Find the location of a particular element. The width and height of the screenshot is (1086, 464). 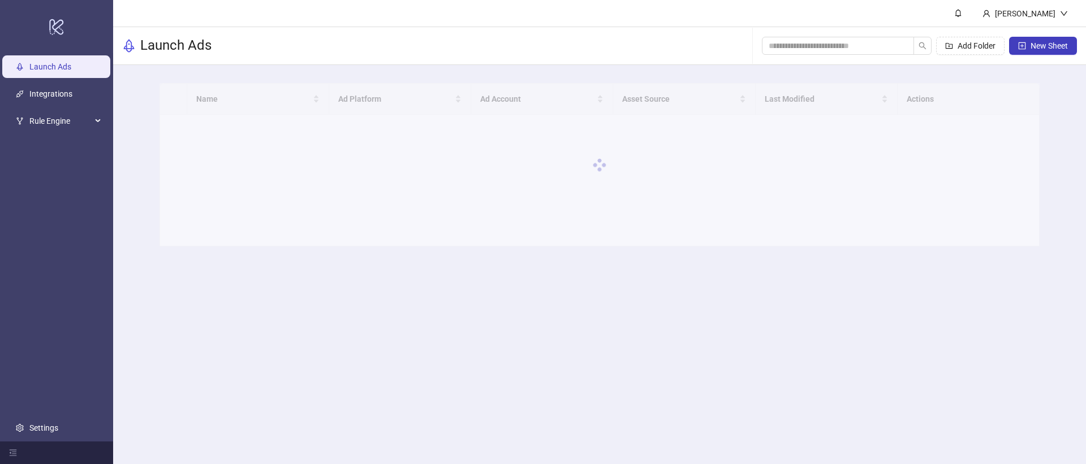

span: search is located at coordinates (922, 46).